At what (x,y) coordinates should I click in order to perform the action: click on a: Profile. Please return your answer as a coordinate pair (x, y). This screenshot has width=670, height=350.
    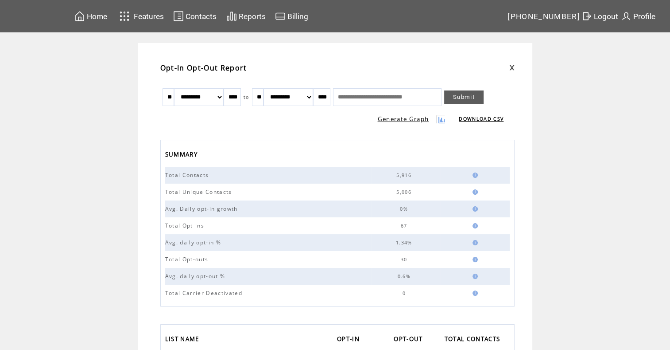
    Looking at the image, I should click on (638, 16).